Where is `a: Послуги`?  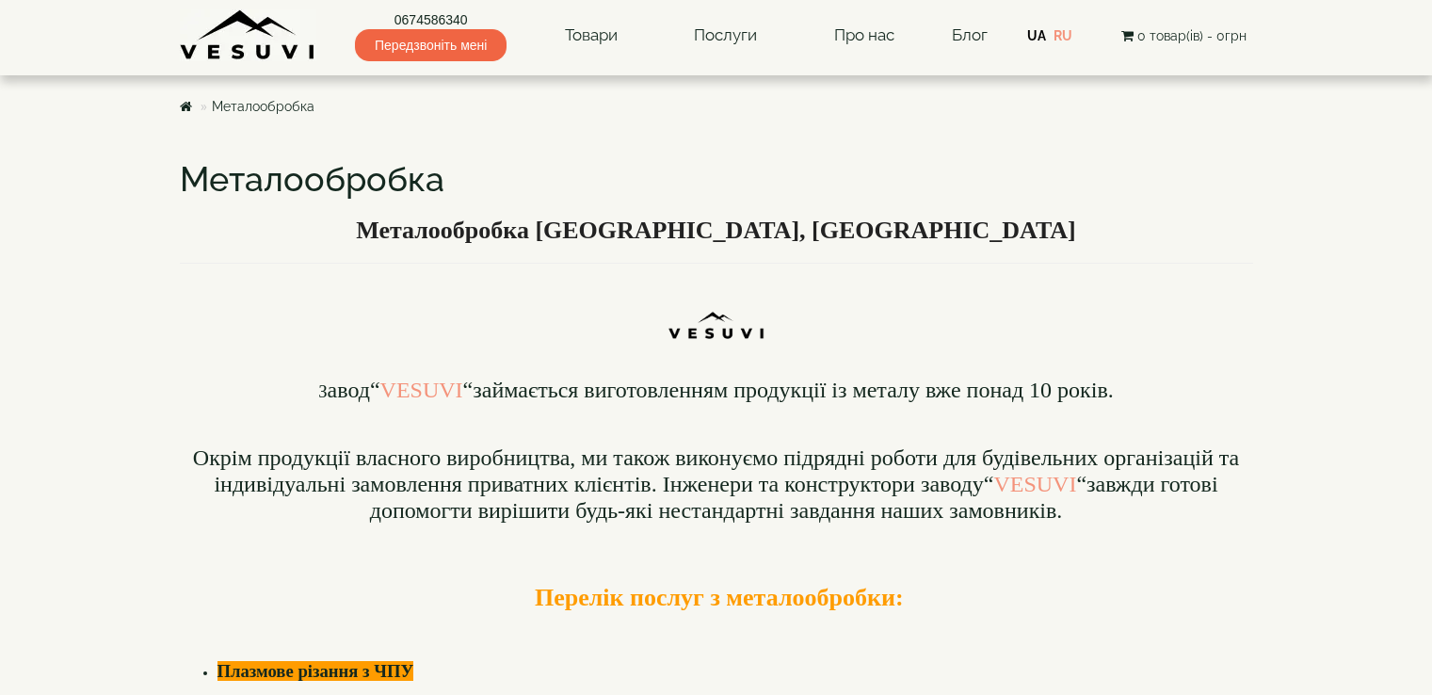 a: Послуги is located at coordinates (725, 36).